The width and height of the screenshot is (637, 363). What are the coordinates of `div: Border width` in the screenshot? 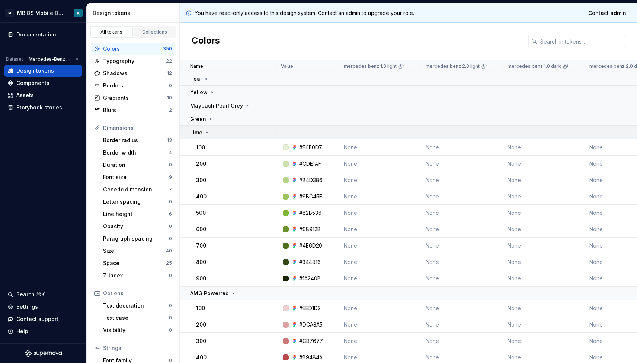 It's located at (136, 152).